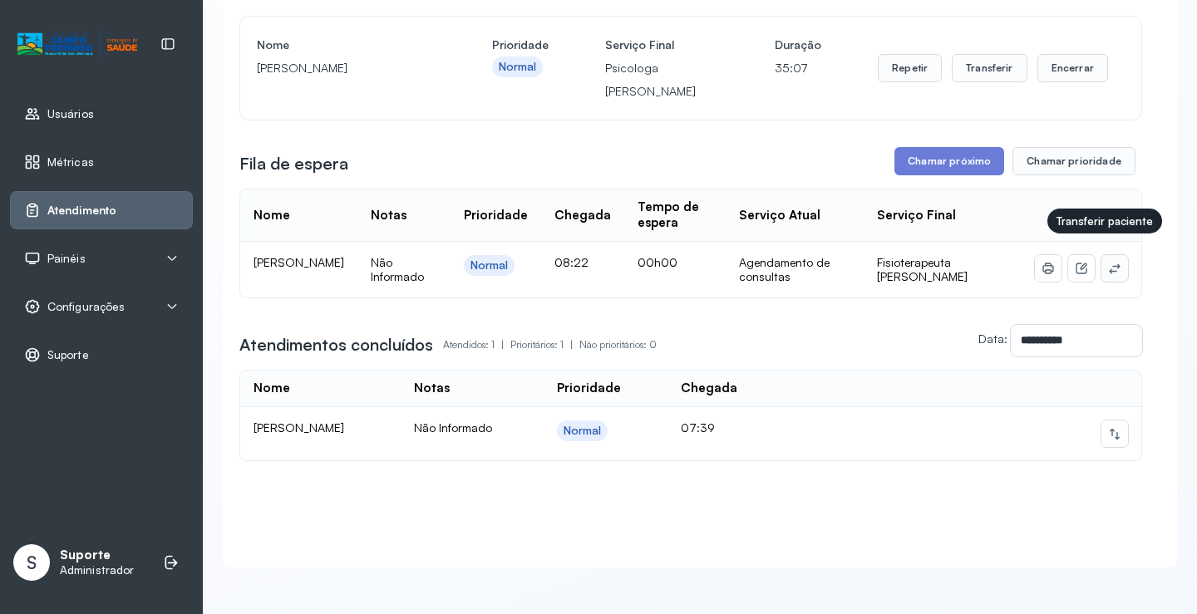 The image size is (1197, 614). I want to click on h4: Nome, so click(346, 45).